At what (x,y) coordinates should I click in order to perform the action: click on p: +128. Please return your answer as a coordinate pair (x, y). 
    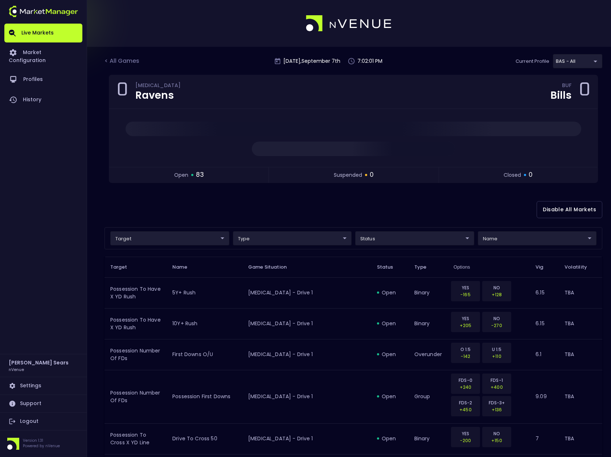
    Looking at the image, I should click on (497, 294).